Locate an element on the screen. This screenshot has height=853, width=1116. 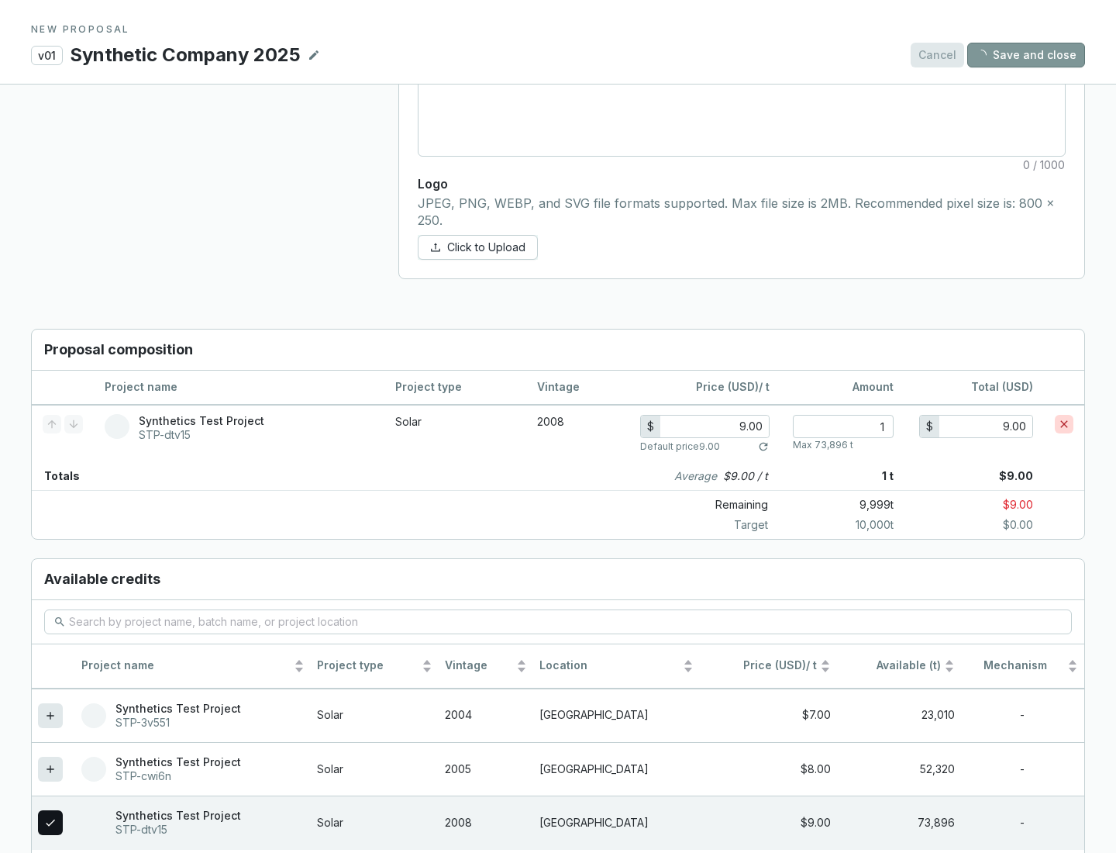
span: upload is located at coordinates (436, 247).